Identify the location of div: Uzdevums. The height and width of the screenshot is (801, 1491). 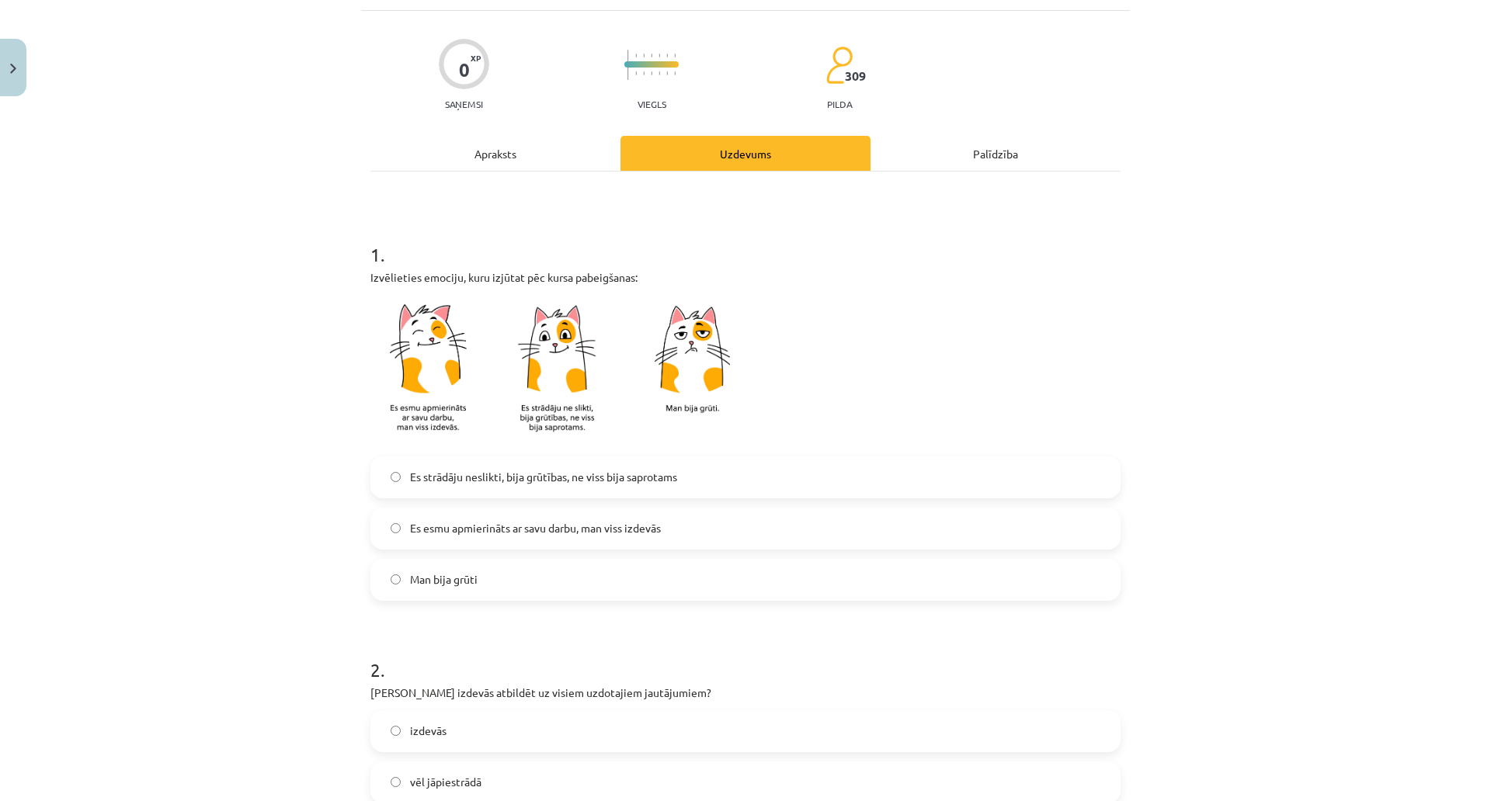
(745, 153).